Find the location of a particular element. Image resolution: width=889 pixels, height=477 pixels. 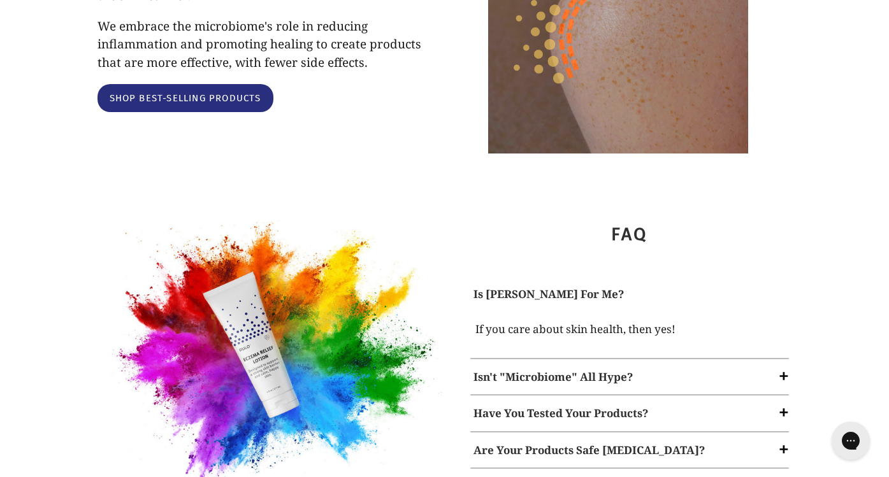

strong: Isn't "Microbiome" All Hype? is located at coordinates (553, 376).